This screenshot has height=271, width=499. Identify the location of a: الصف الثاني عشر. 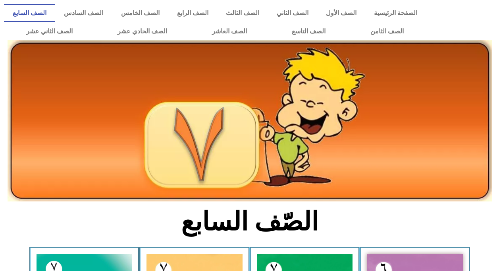
(50, 31).